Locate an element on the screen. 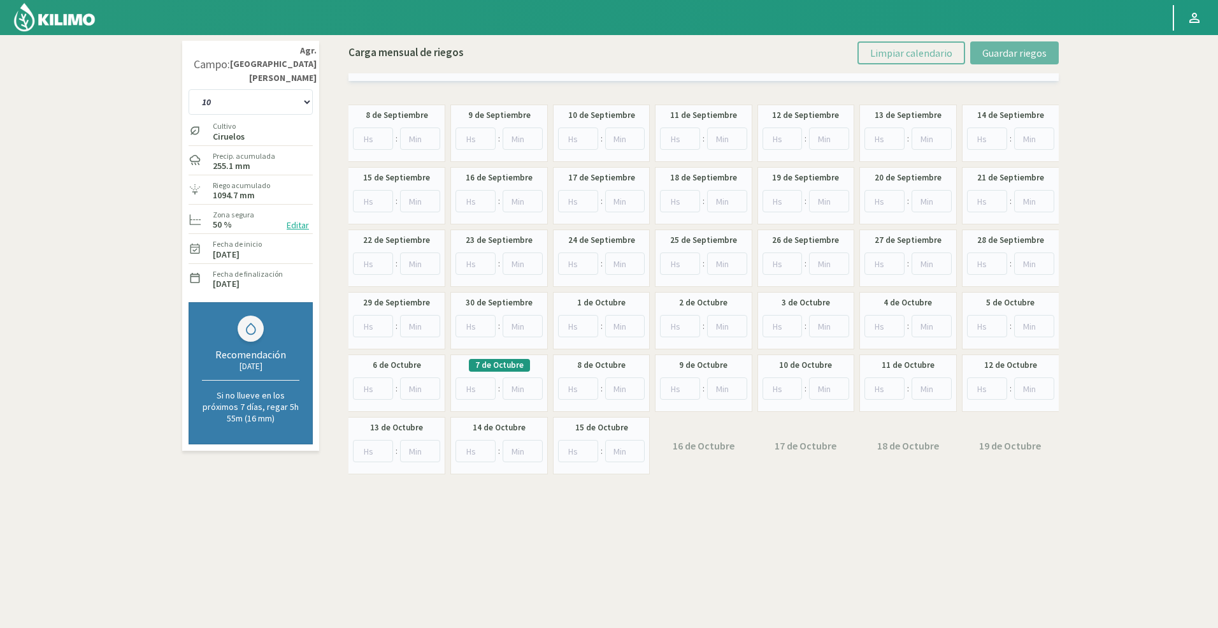  label: 24 de Septiembre is located at coordinates (601, 240).